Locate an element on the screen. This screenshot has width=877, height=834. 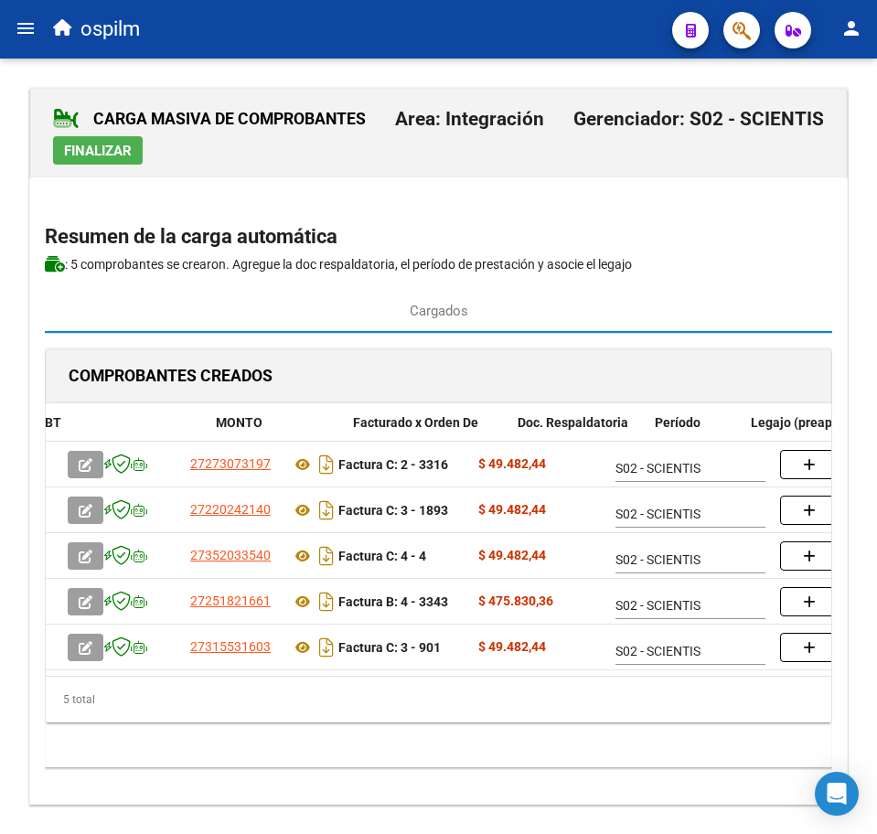
p: : 5 comprobantes se crearon. Agregue la doc respaldatoria is located at coordinates (438, 264).